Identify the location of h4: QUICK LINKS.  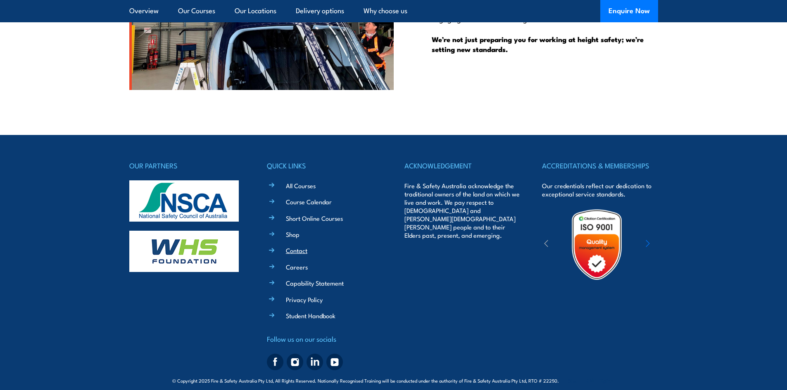
(325, 166).